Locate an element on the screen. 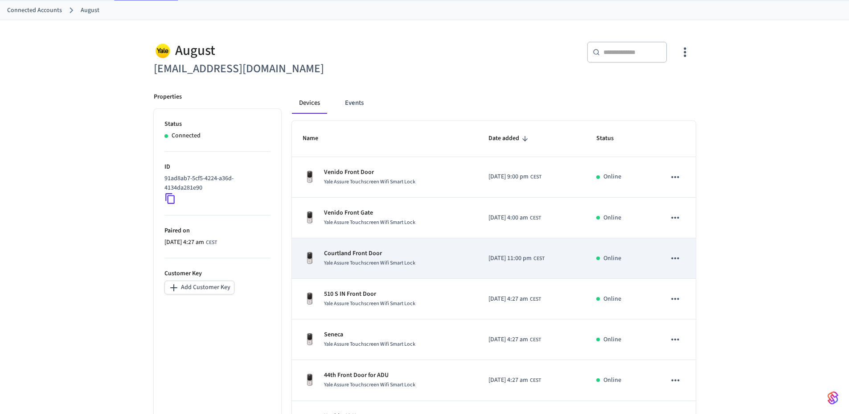 The height and width of the screenshot is (414, 849). p: Customer Key is located at coordinates (217, 273).